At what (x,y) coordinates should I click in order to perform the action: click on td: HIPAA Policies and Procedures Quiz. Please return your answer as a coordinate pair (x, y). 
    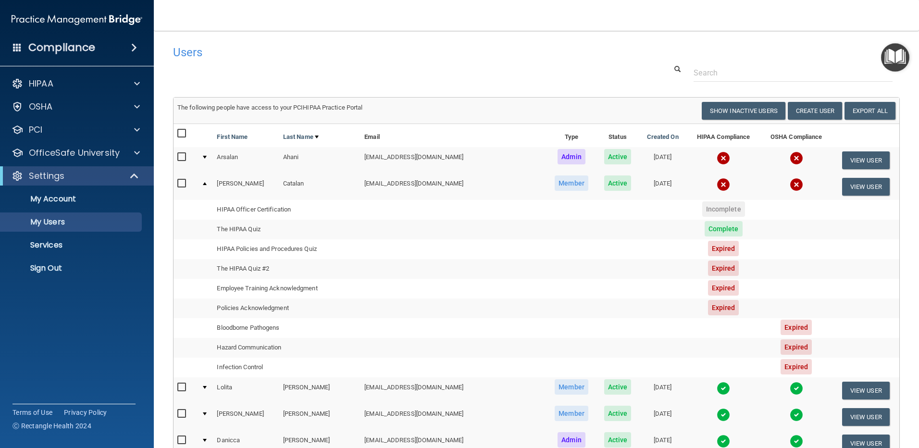
    Looking at the image, I should click on (286, 249).